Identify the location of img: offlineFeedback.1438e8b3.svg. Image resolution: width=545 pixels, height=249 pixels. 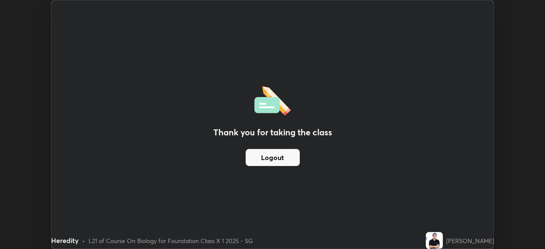
(272, 100).